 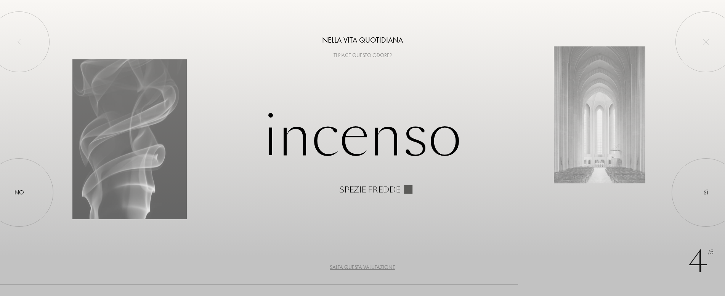 I want to click on div: Salta questa valutazione, so click(x=362, y=267).